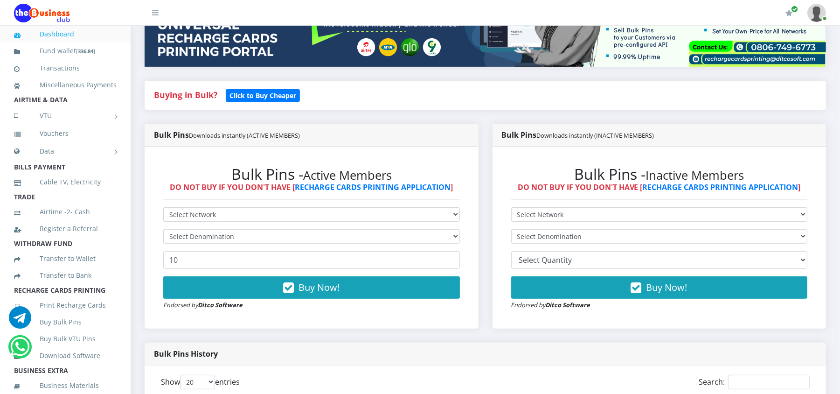  I want to click on a: Vouchers, so click(65, 133).